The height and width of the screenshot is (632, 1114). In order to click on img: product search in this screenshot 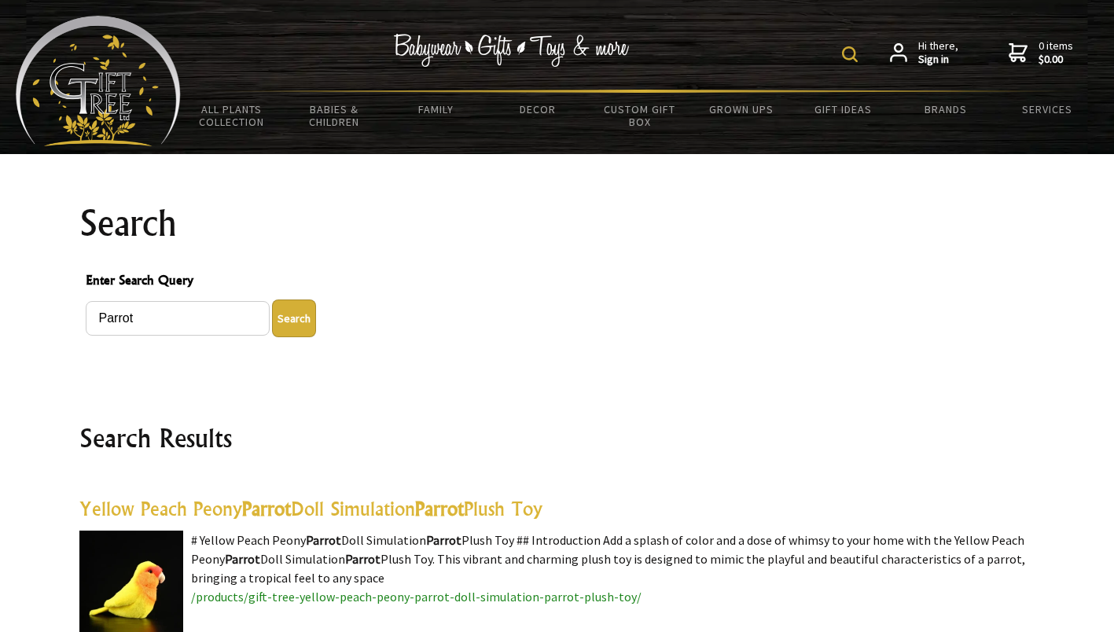, I will do `click(850, 54)`.